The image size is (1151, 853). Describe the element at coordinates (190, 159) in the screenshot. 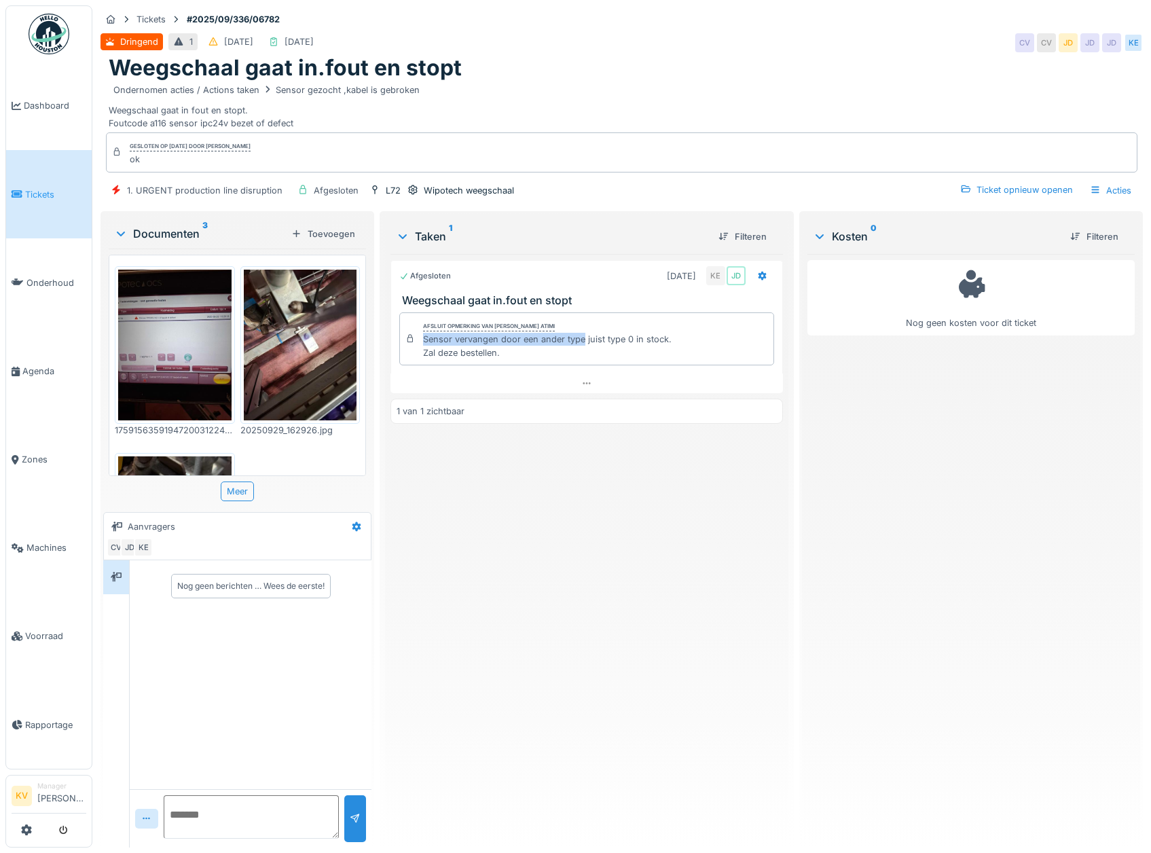

I see `div: ok` at that location.